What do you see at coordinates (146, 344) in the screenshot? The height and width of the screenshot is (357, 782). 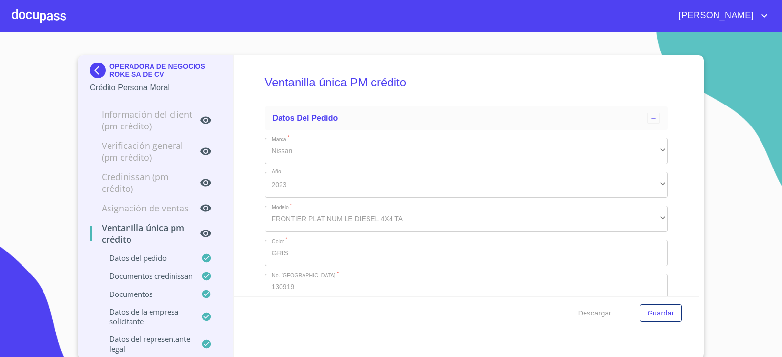 I see `p: Datos del representante legal` at bounding box center [146, 344].